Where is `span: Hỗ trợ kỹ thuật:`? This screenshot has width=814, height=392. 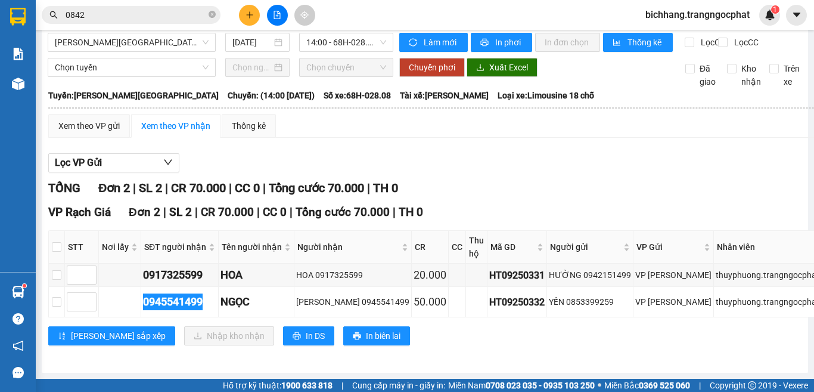
span: Hỗ trợ kỹ thuật: is located at coordinates (278, 385).